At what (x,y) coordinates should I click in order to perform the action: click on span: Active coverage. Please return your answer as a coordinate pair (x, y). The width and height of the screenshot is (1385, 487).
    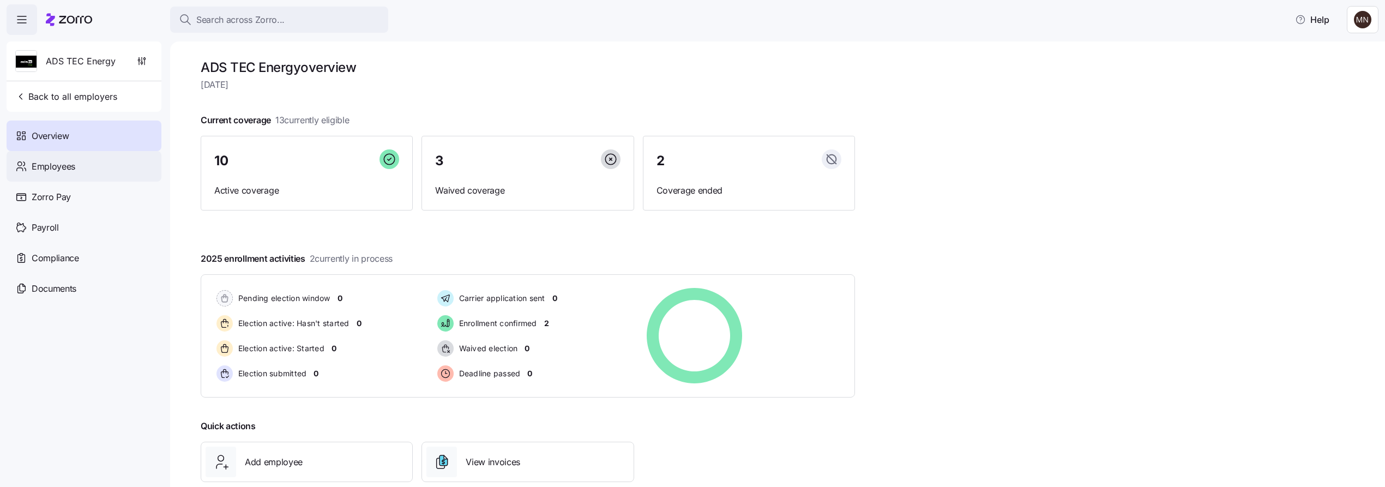
    Looking at the image, I should click on (306, 190).